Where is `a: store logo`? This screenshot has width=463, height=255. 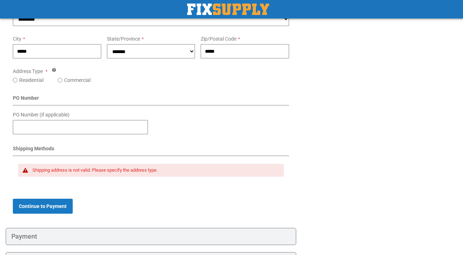 a: store logo is located at coordinates (228, 9).